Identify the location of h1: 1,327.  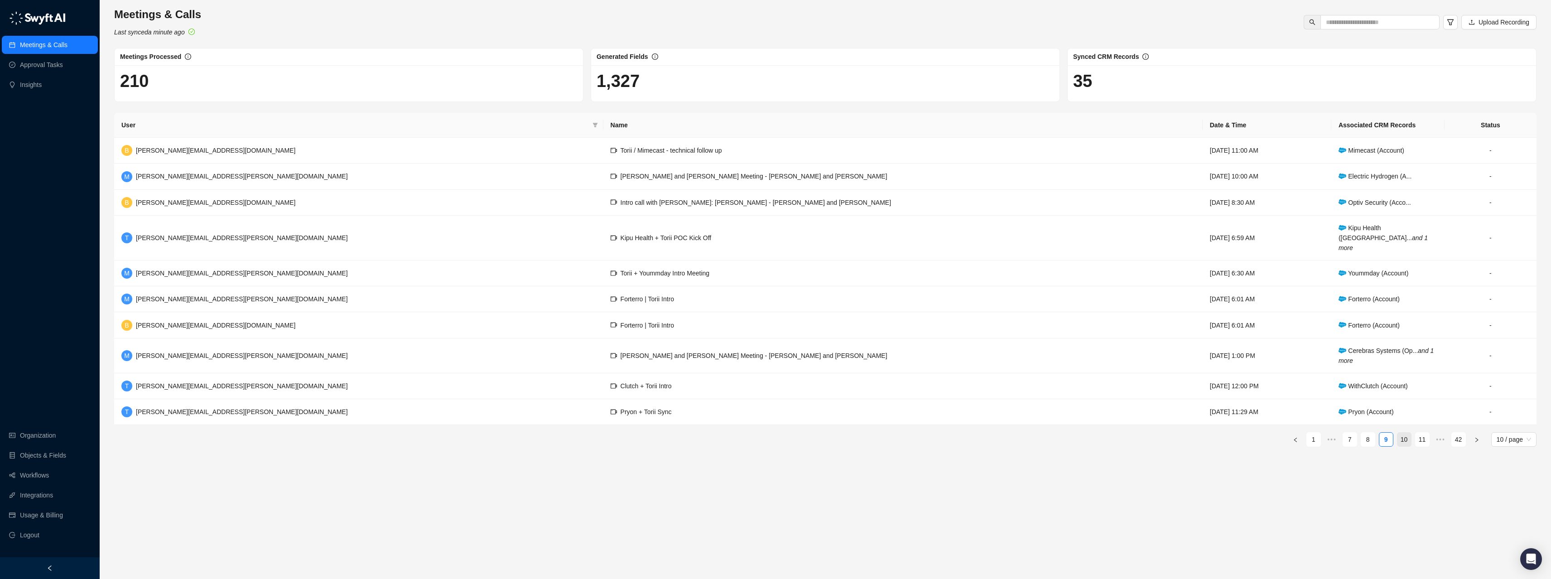
(825, 81).